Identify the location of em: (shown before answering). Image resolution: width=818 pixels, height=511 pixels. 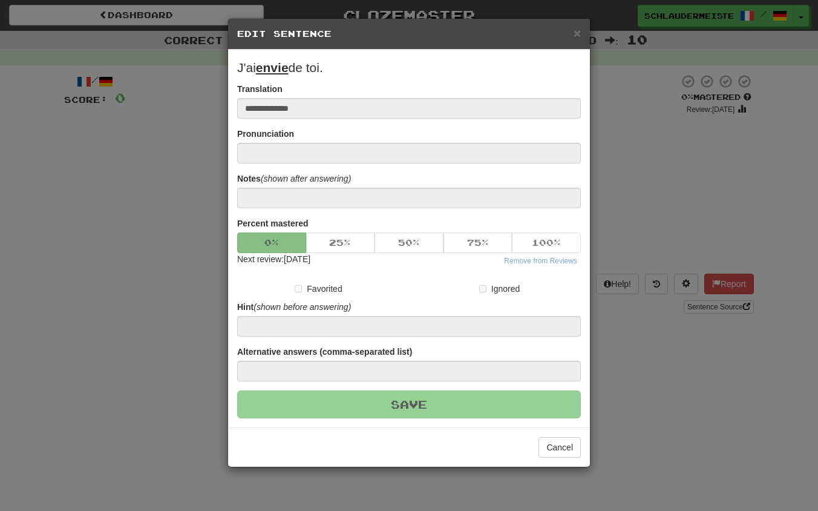
(302, 307).